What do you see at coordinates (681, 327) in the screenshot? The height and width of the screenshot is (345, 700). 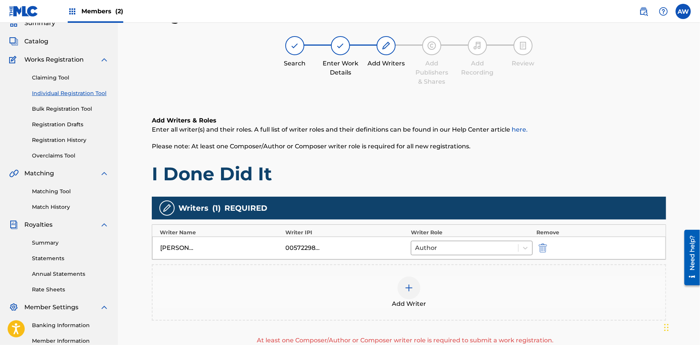 I see `div: Chat Widget` at bounding box center [681, 327].